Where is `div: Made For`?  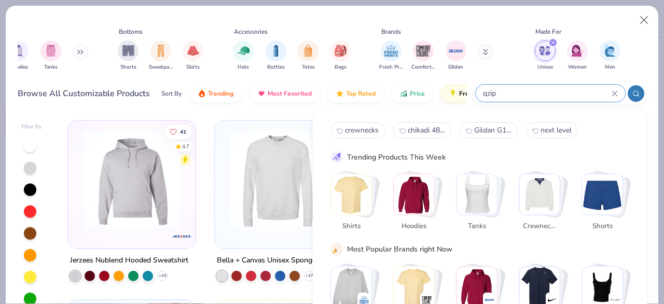 div: Made For is located at coordinates (548, 32).